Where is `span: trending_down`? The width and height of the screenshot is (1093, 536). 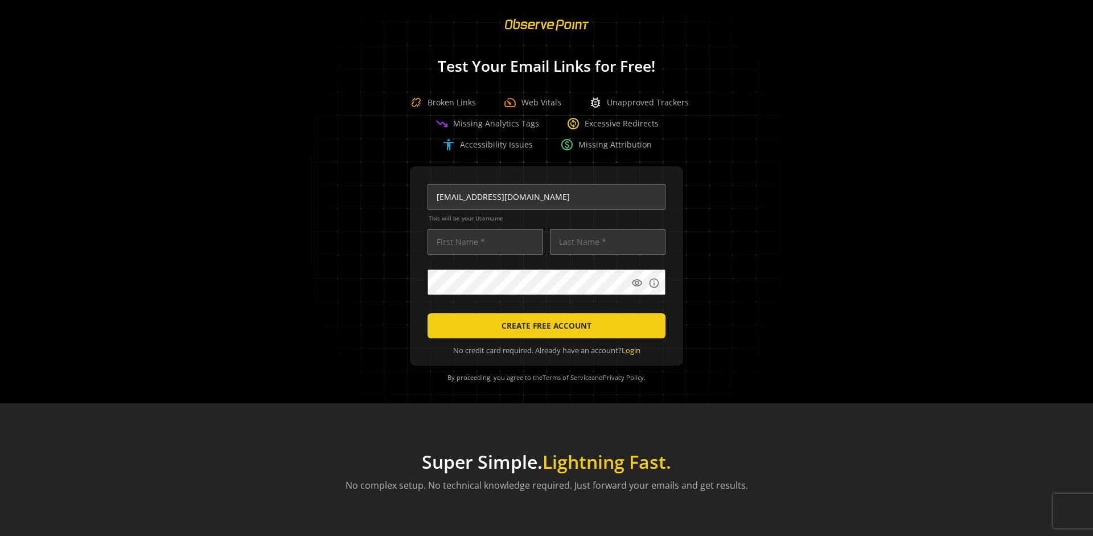 span: trending_down is located at coordinates (442, 123).